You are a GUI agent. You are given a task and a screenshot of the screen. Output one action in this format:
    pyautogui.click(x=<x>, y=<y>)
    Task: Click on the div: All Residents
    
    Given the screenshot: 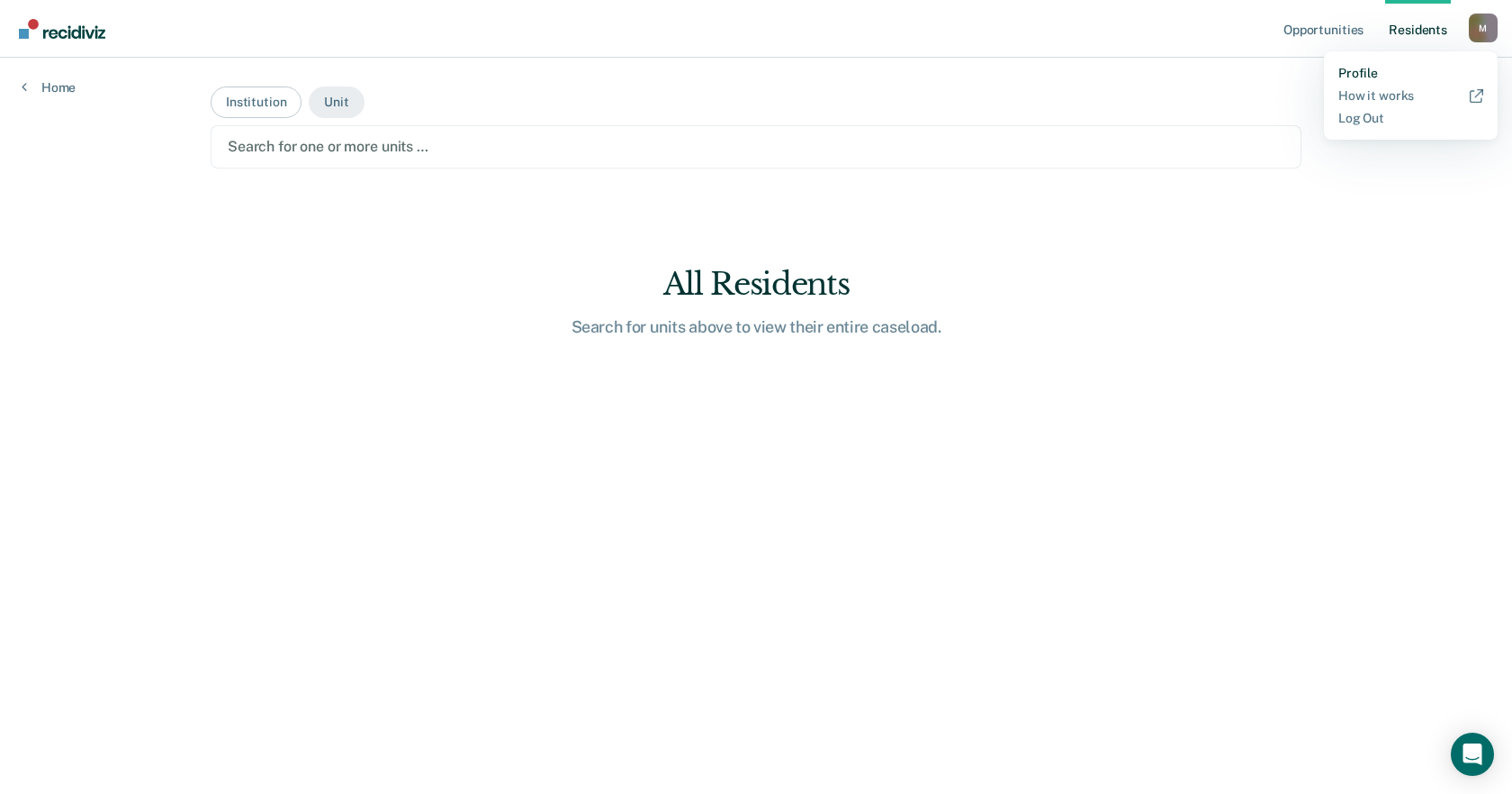 What is the action you would take?
    pyautogui.click(x=756, y=283)
    